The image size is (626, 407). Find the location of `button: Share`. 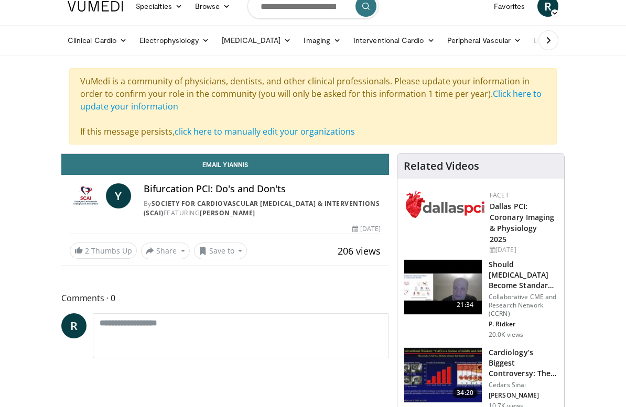

button: Share is located at coordinates (165, 251).